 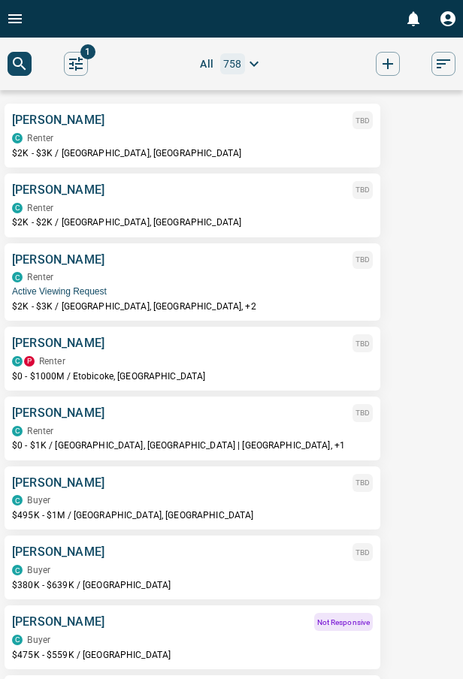 I want to click on button: All758, so click(x=231, y=64).